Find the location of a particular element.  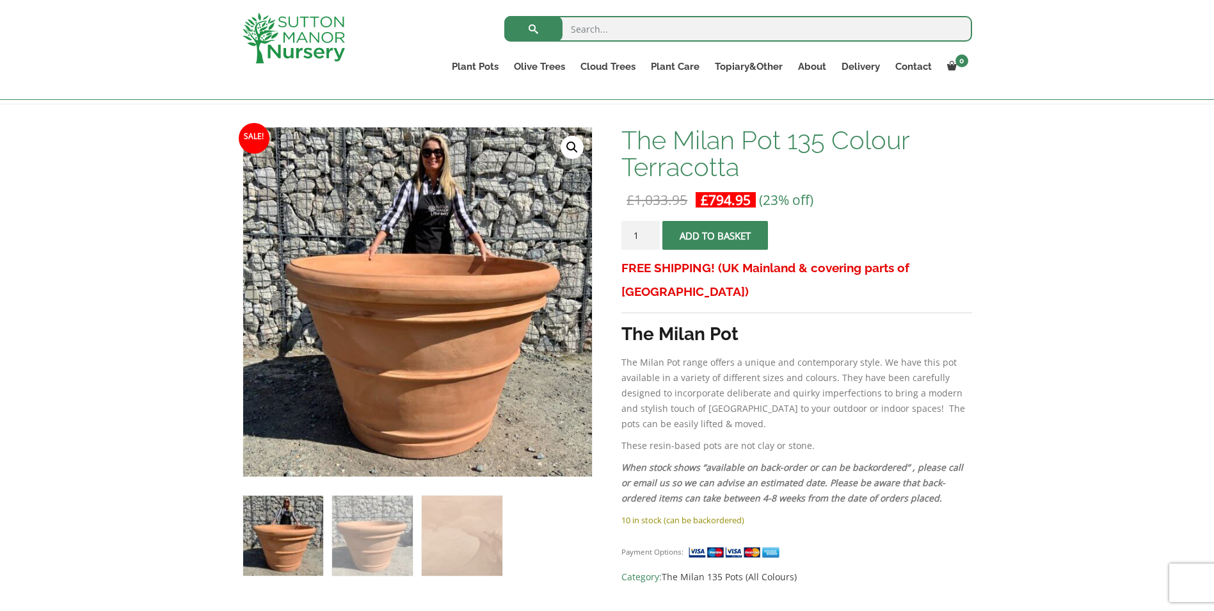

span: 0 is located at coordinates (962, 61).